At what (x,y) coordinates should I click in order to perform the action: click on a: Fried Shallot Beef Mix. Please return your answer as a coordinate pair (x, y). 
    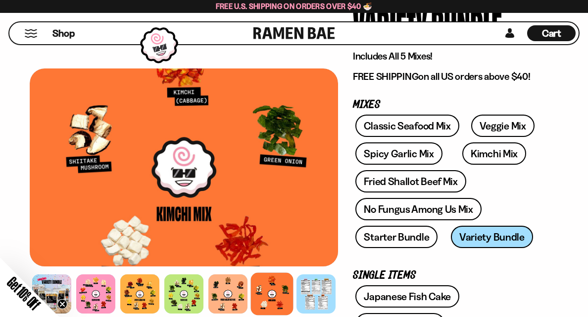
    Looking at the image, I should click on (411, 181).